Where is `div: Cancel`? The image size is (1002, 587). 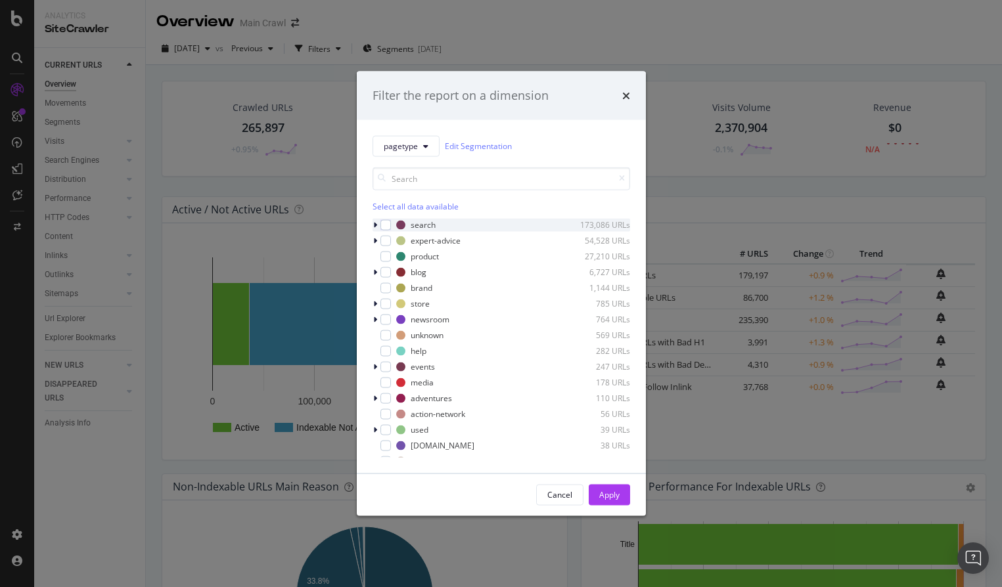
div: Cancel is located at coordinates (560, 495).